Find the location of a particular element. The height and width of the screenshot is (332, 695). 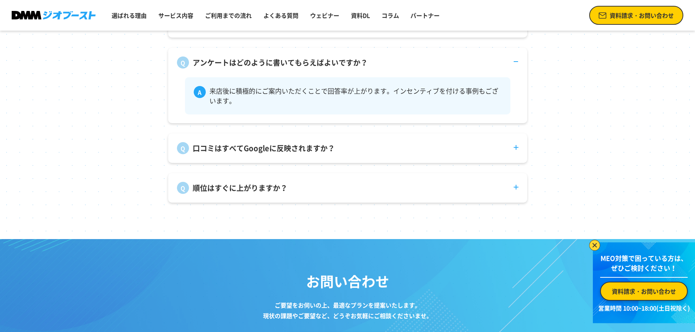

p: 口コミはすべてGoogleに反映されますか？ is located at coordinates (264, 148).